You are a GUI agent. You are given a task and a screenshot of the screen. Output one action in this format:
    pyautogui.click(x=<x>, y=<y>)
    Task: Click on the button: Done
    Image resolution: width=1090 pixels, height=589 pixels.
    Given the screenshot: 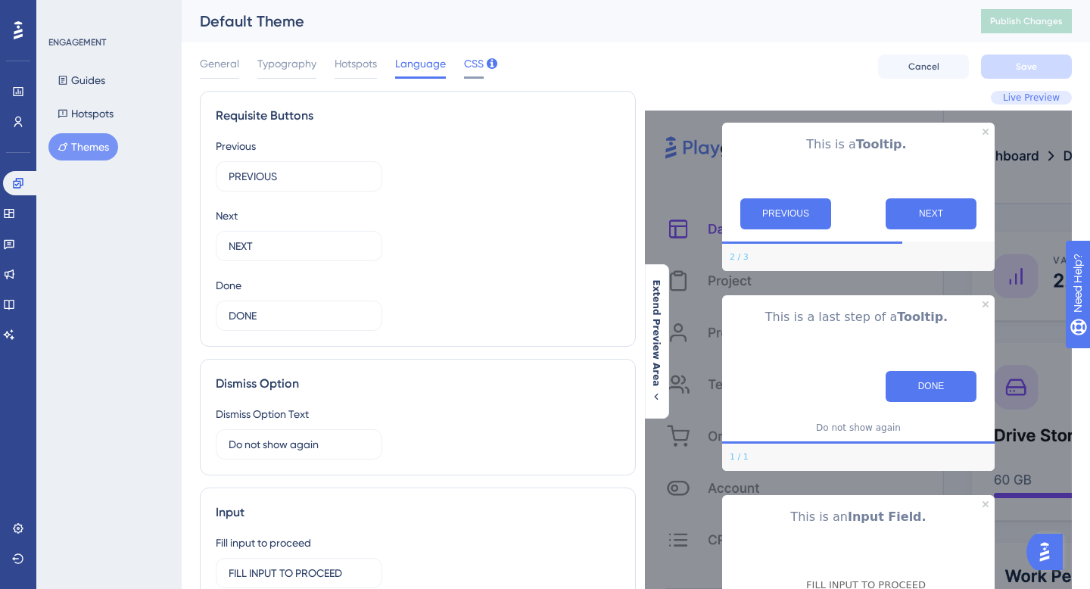 What is the action you would take?
    pyautogui.click(x=931, y=386)
    